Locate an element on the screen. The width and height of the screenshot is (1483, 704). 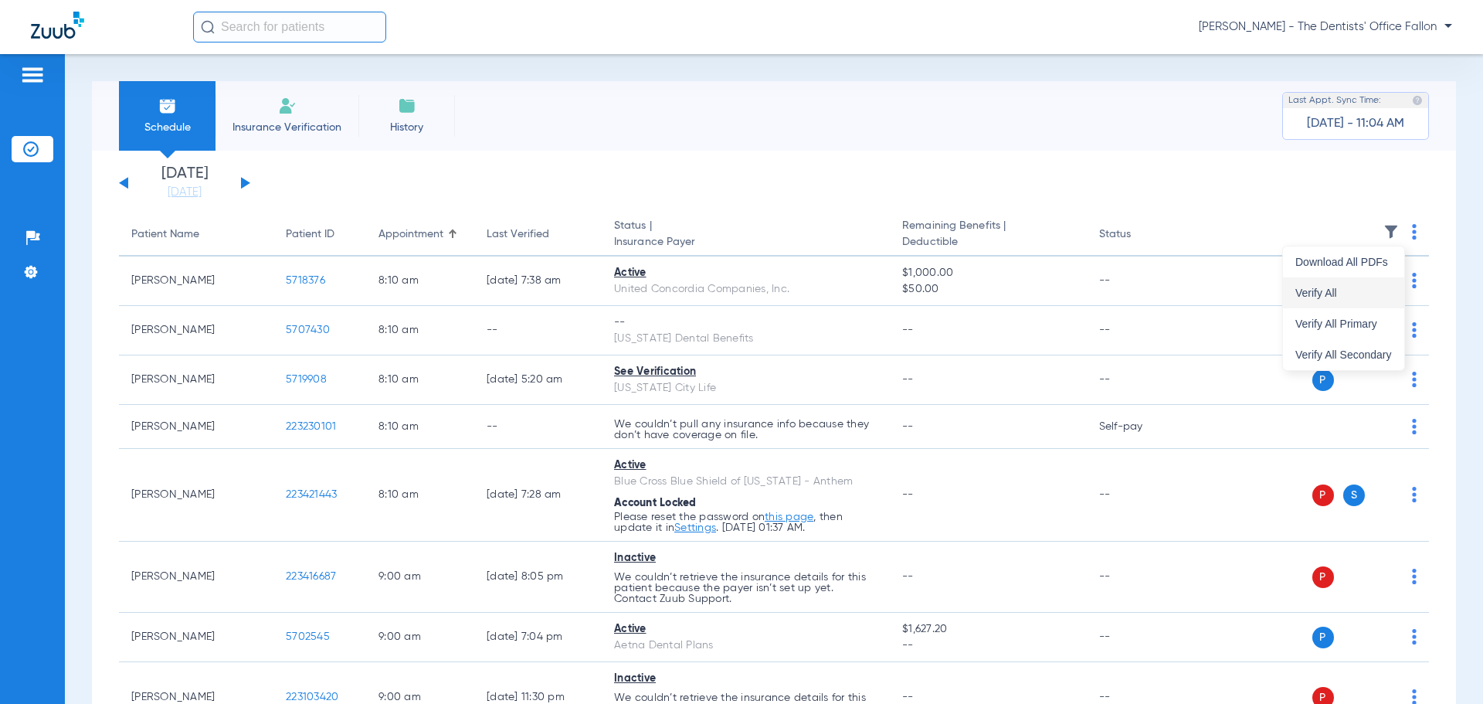
span: Verify All Secondary is located at coordinates (1343, 355).